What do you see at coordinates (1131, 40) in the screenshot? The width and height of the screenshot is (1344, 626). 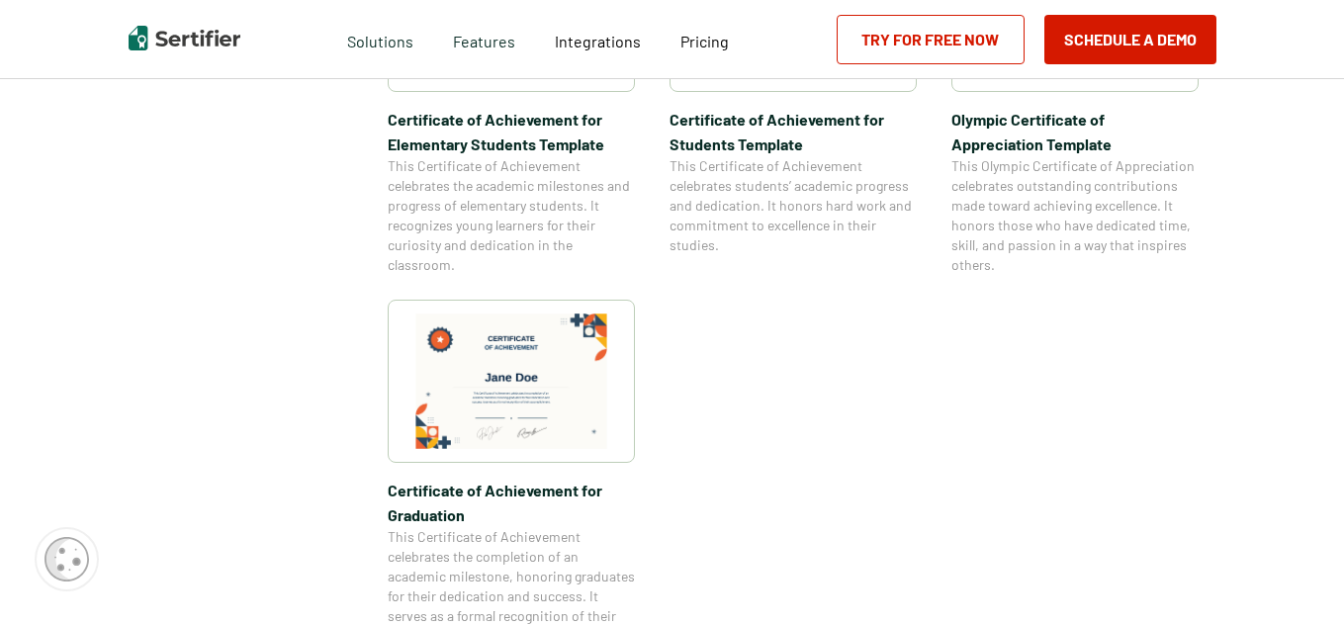 I see `a: Schedule a Demo` at bounding box center [1131, 40].